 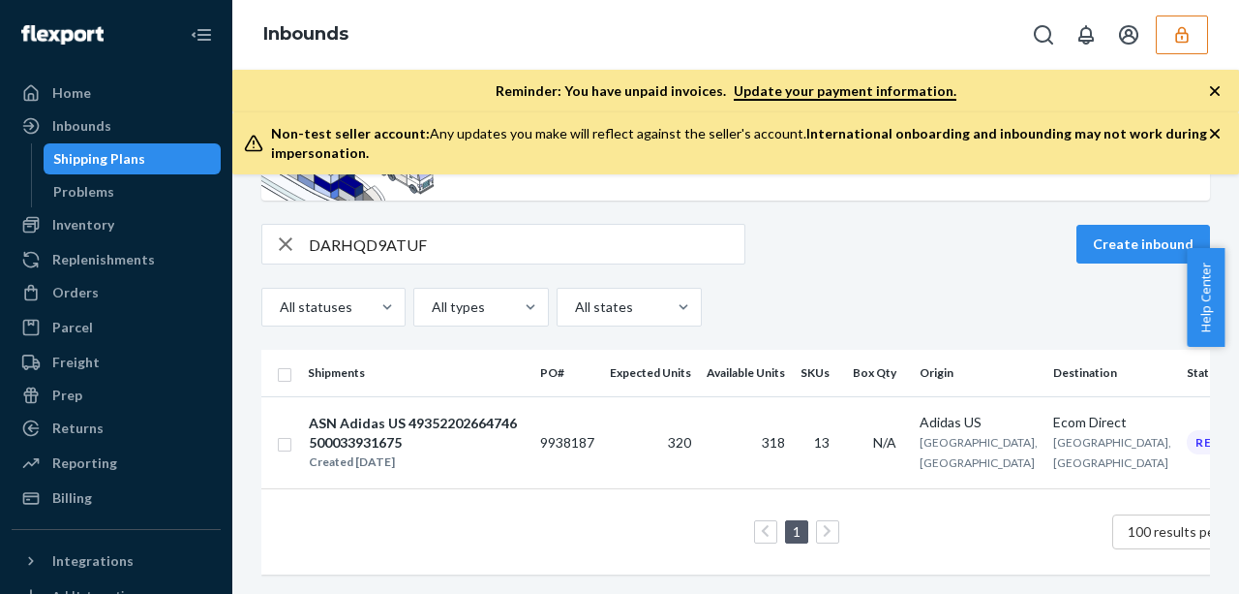 I want to click on div: Shipping Plans, so click(x=99, y=159).